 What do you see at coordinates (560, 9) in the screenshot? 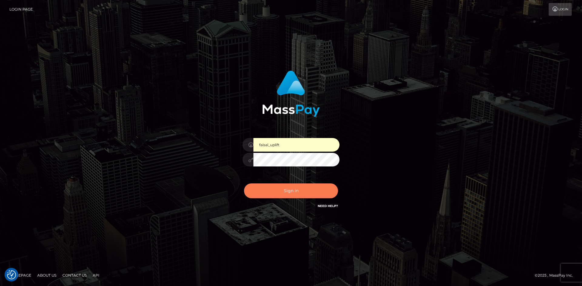
I see `a: Login` at bounding box center [560, 9].